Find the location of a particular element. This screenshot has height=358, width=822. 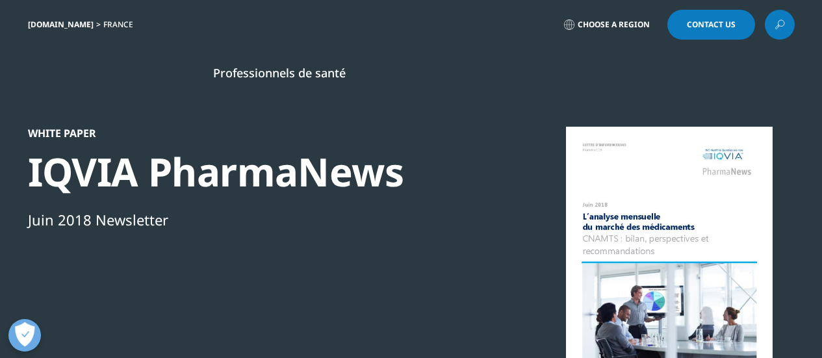

div: IQVIA PharmaNews is located at coordinates (251, 171).